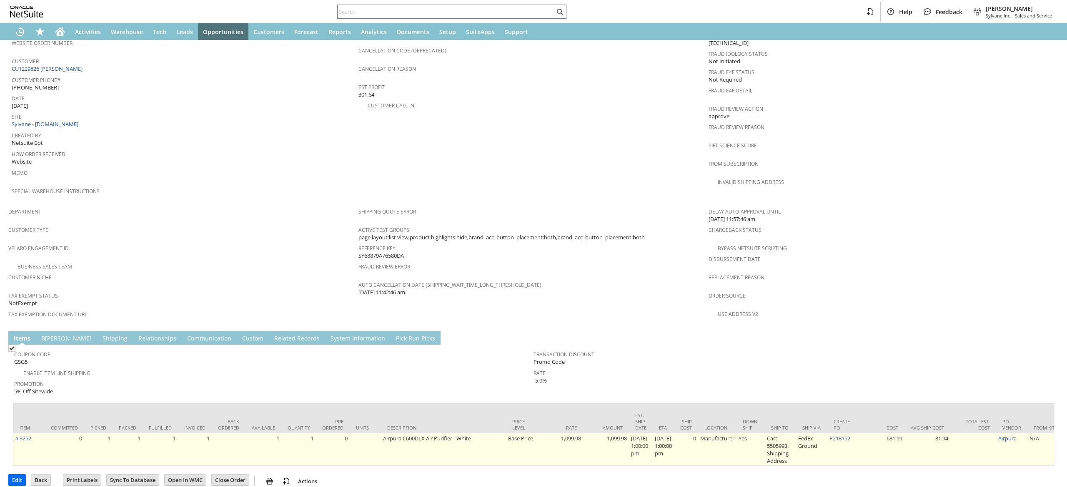 The height and width of the screenshot is (487, 1067). What do you see at coordinates (811, 428) in the screenshot?
I see `div: Ship Via` at bounding box center [811, 428].